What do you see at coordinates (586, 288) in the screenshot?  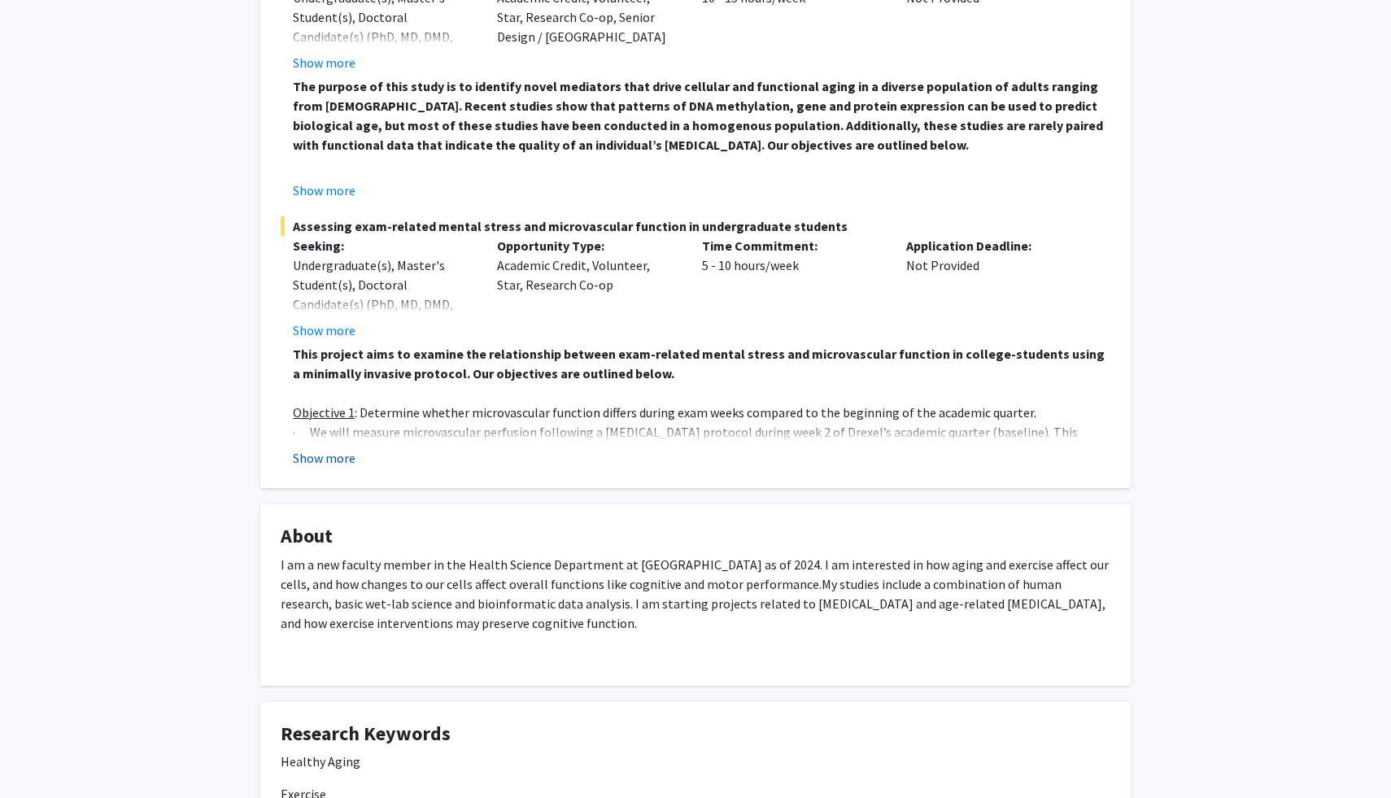 I see `div: Academic Credit, Volunteer, Star, Research Co-op` at bounding box center [586, 288].